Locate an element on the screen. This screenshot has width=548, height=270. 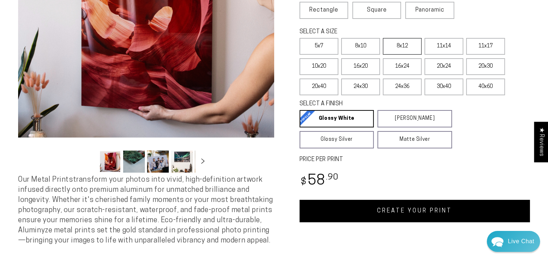
button: Load image 3 in gallery view is located at coordinates (158, 162).